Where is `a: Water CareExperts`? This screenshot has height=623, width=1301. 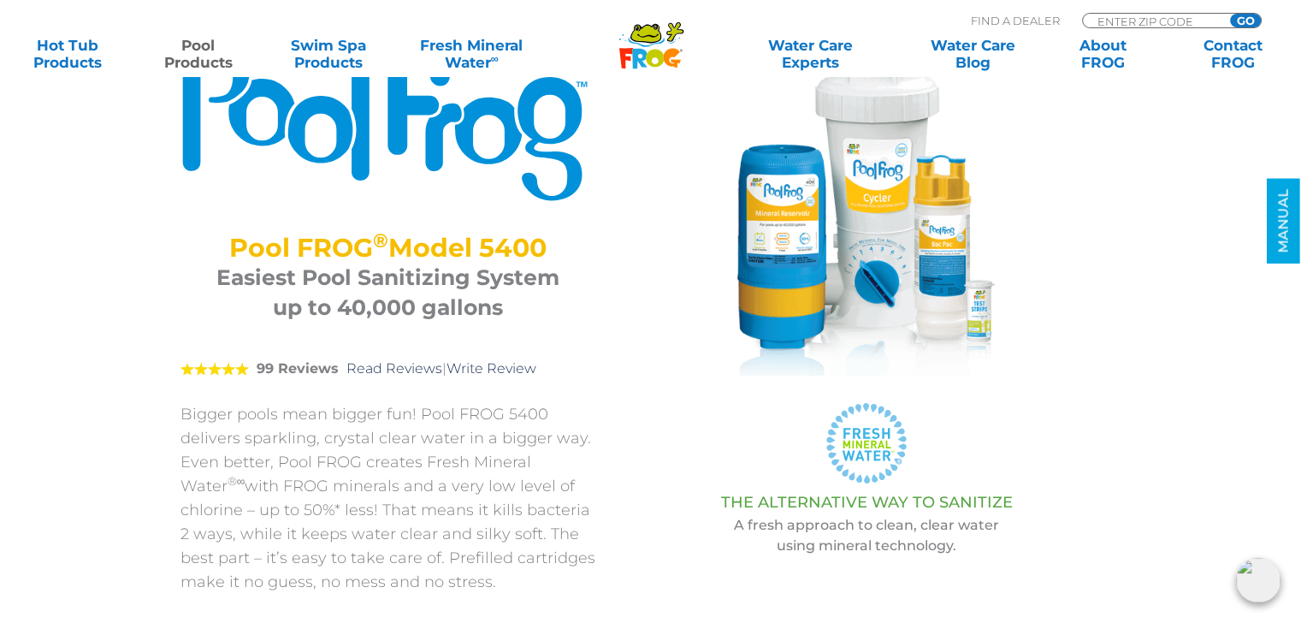
a: Water CareExperts is located at coordinates (810, 54).